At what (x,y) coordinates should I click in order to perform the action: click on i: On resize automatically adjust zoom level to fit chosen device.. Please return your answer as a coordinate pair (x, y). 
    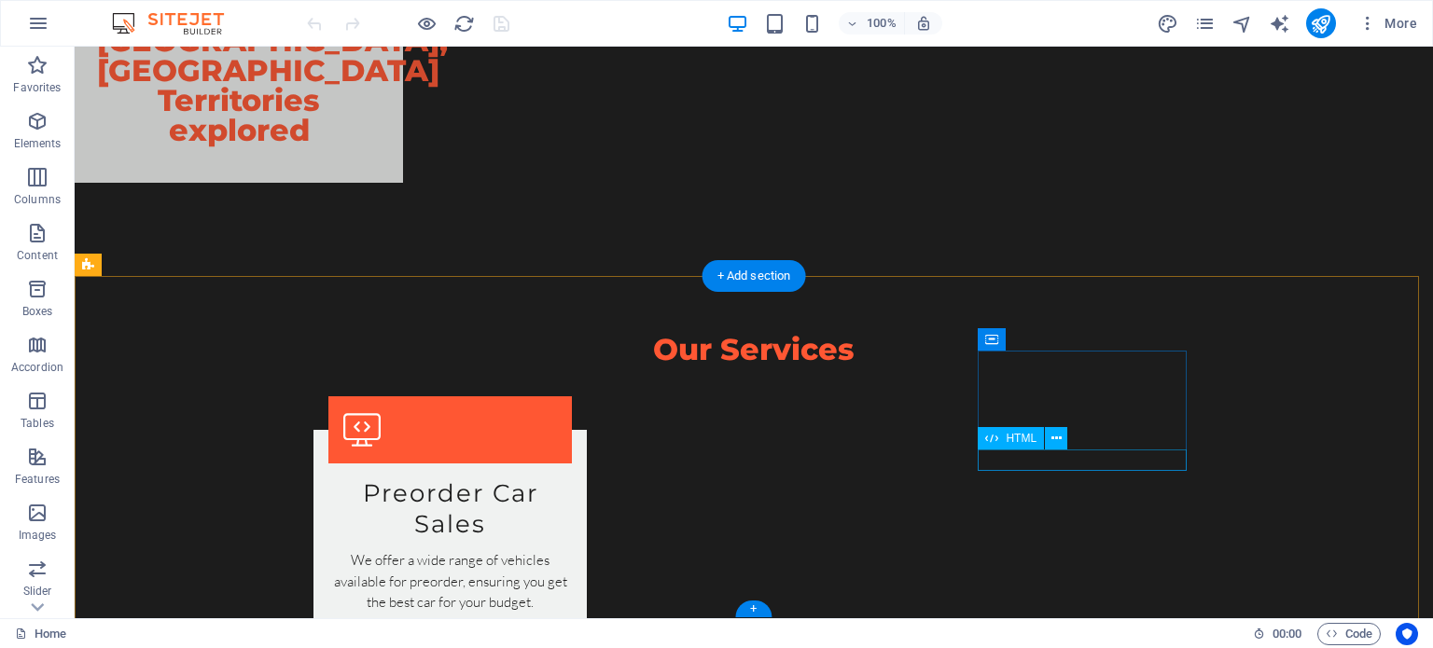
    Looking at the image, I should click on (923, 23).